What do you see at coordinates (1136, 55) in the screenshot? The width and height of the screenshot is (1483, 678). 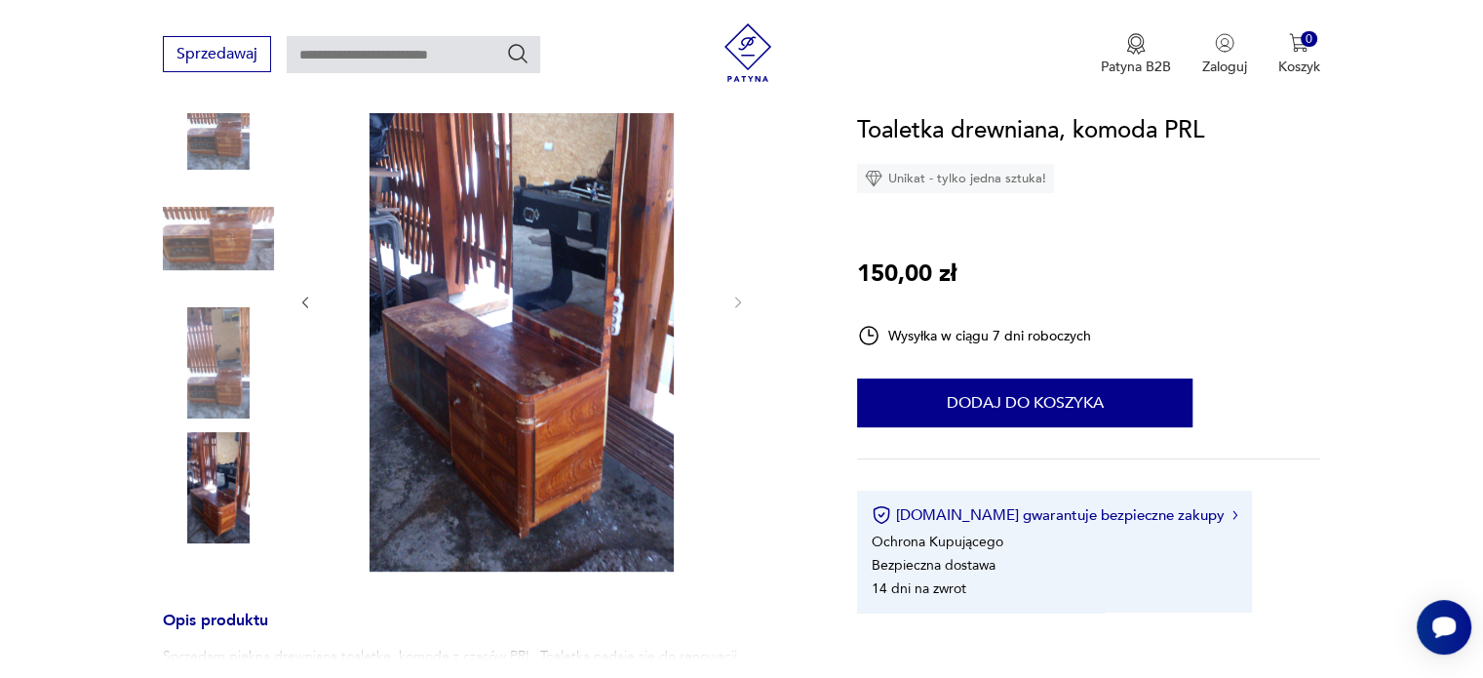 I see `button: Patyna B2B` at bounding box center [1136, 55].